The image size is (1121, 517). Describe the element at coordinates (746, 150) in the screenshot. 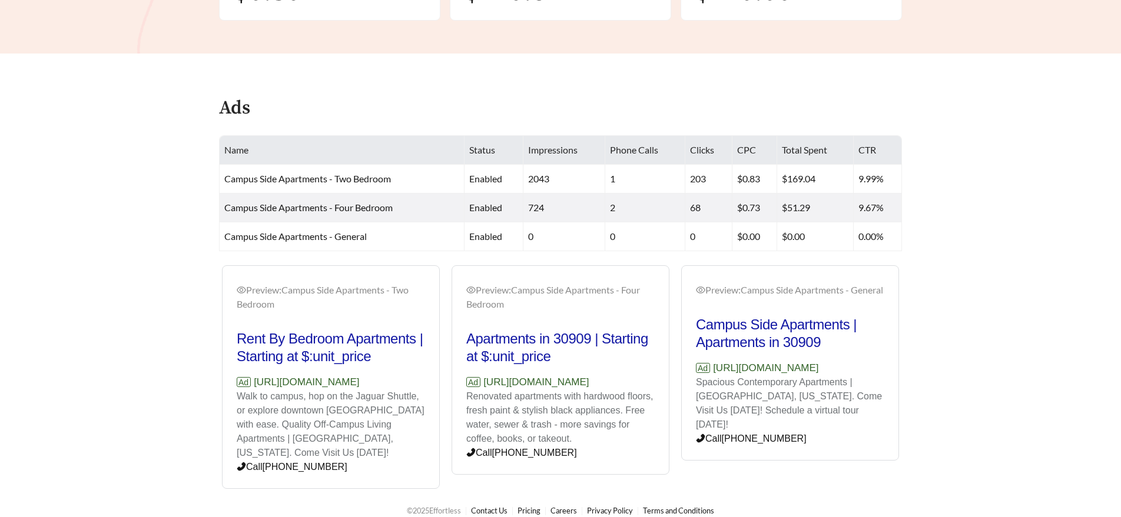

I see `span: CPC` at that location.